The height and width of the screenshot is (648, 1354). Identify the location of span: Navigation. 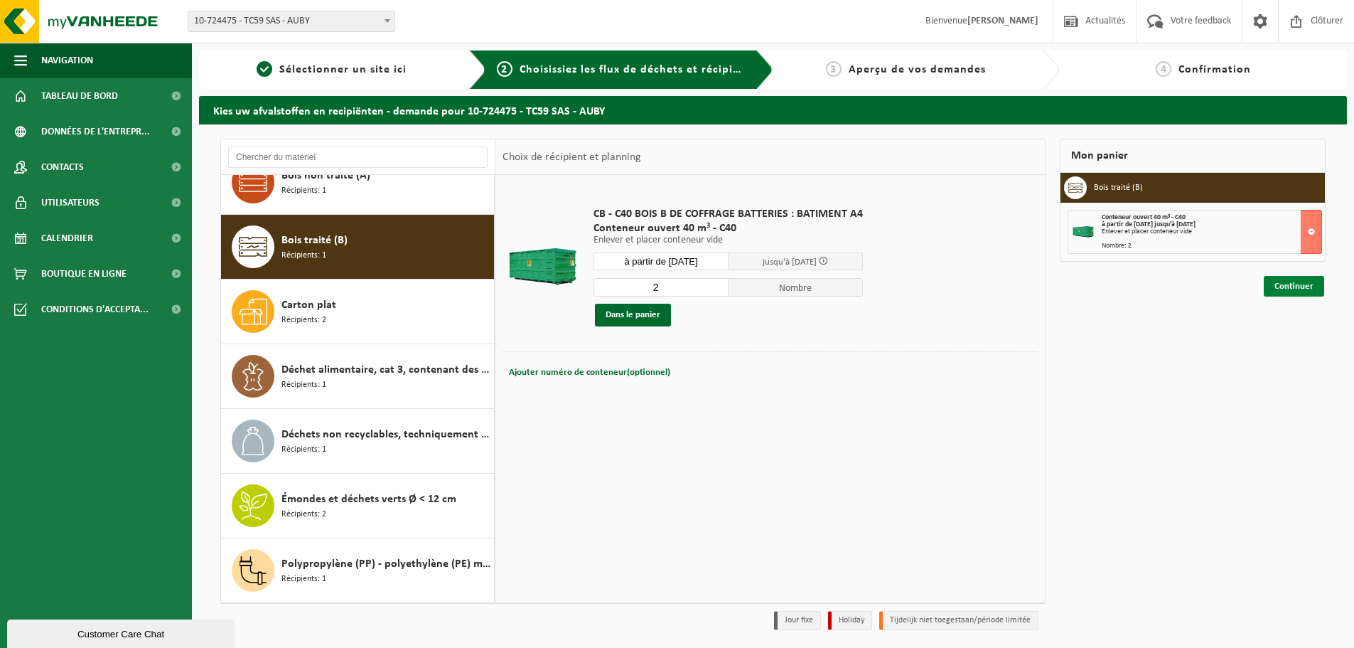
(67, 60).